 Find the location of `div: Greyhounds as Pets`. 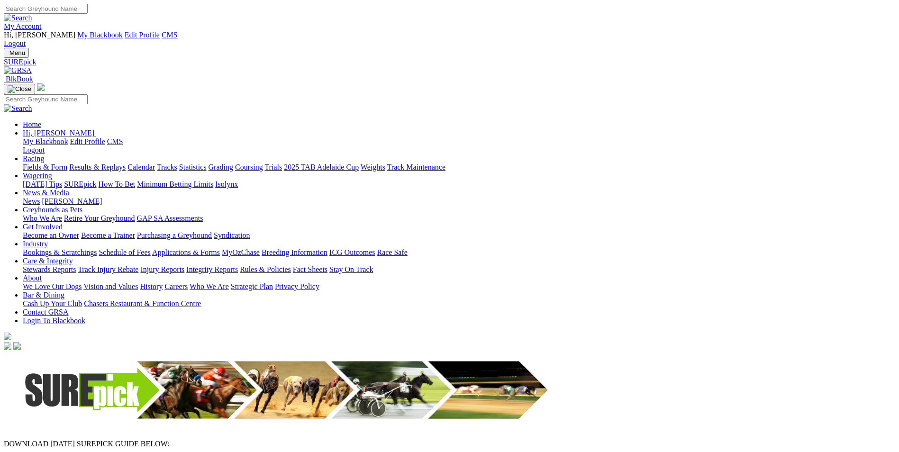

div: Greyhounds as Pets is located at coordinates (459, 219).